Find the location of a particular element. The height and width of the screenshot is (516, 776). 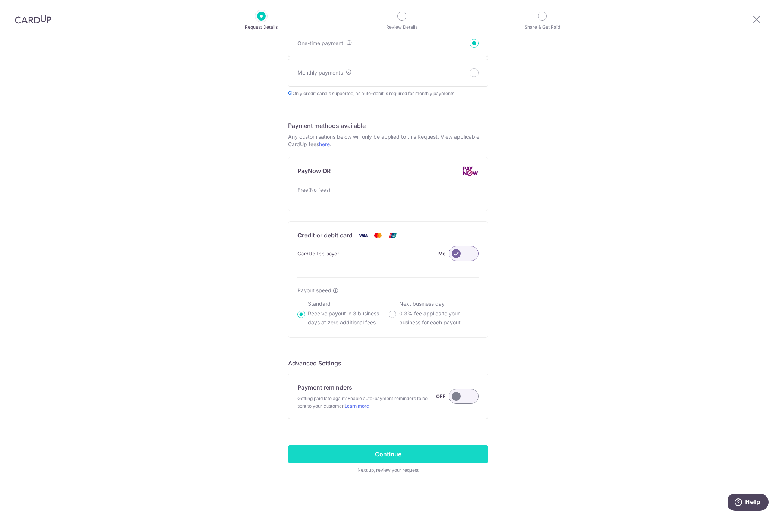

span: Monthly payments is located at coordinates (320, 72).